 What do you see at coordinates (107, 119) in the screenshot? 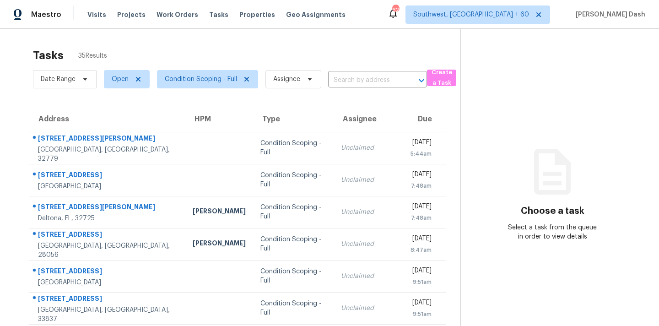
I see `th: Address` at bounding box center [107, 119].